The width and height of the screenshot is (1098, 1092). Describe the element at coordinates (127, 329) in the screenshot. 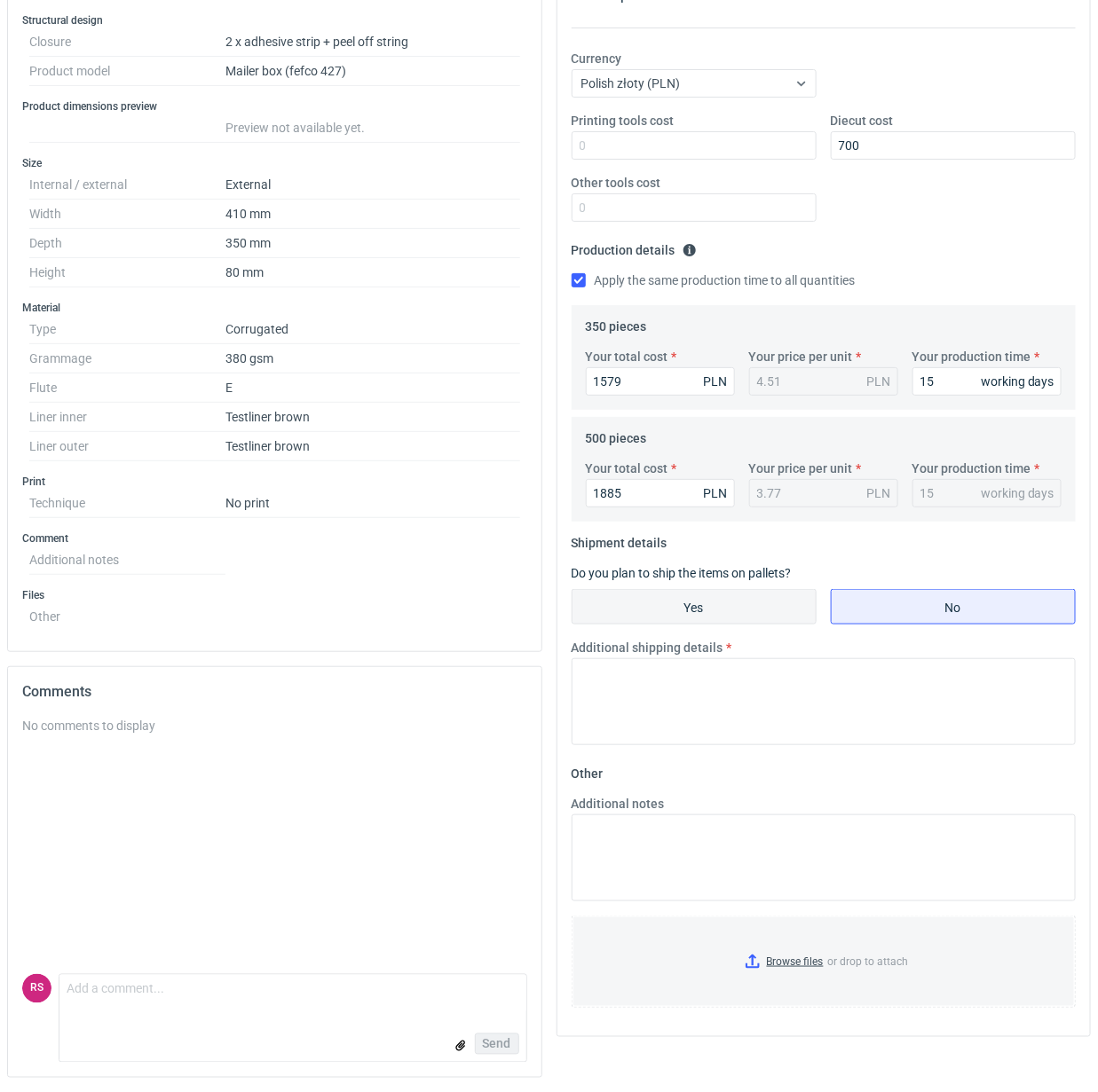

I see `dt: Type` at that location.